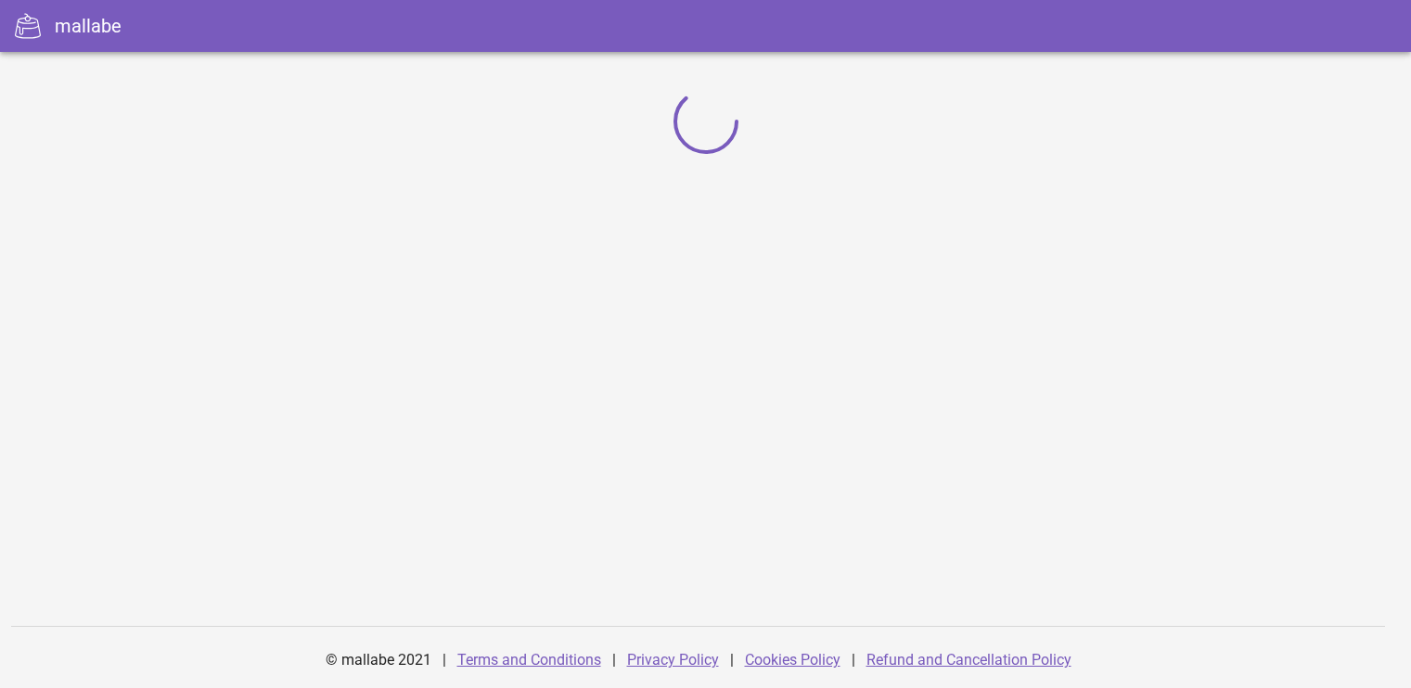 The width and height of the screenshot is (1411, 688). What do you see at coordinates (792, 660) in the screenshot?
I see `a: Cookies Policy` at bounding box center [792, 660].